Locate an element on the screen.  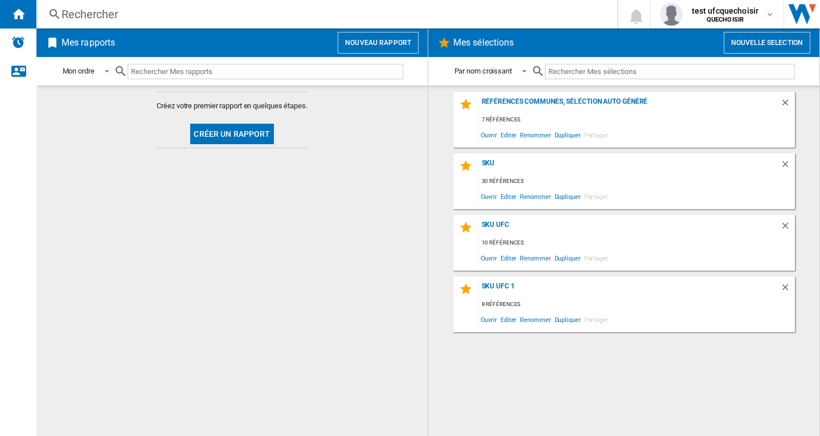
b: QUECHOISIR is located at coordinates (725, 19).